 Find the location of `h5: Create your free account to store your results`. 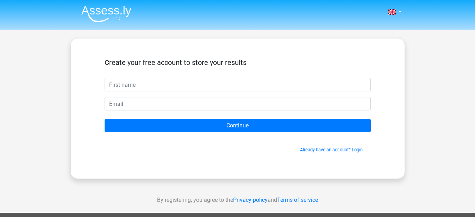

h5: Create your free account to store your results is located at coordinates (238, 62).